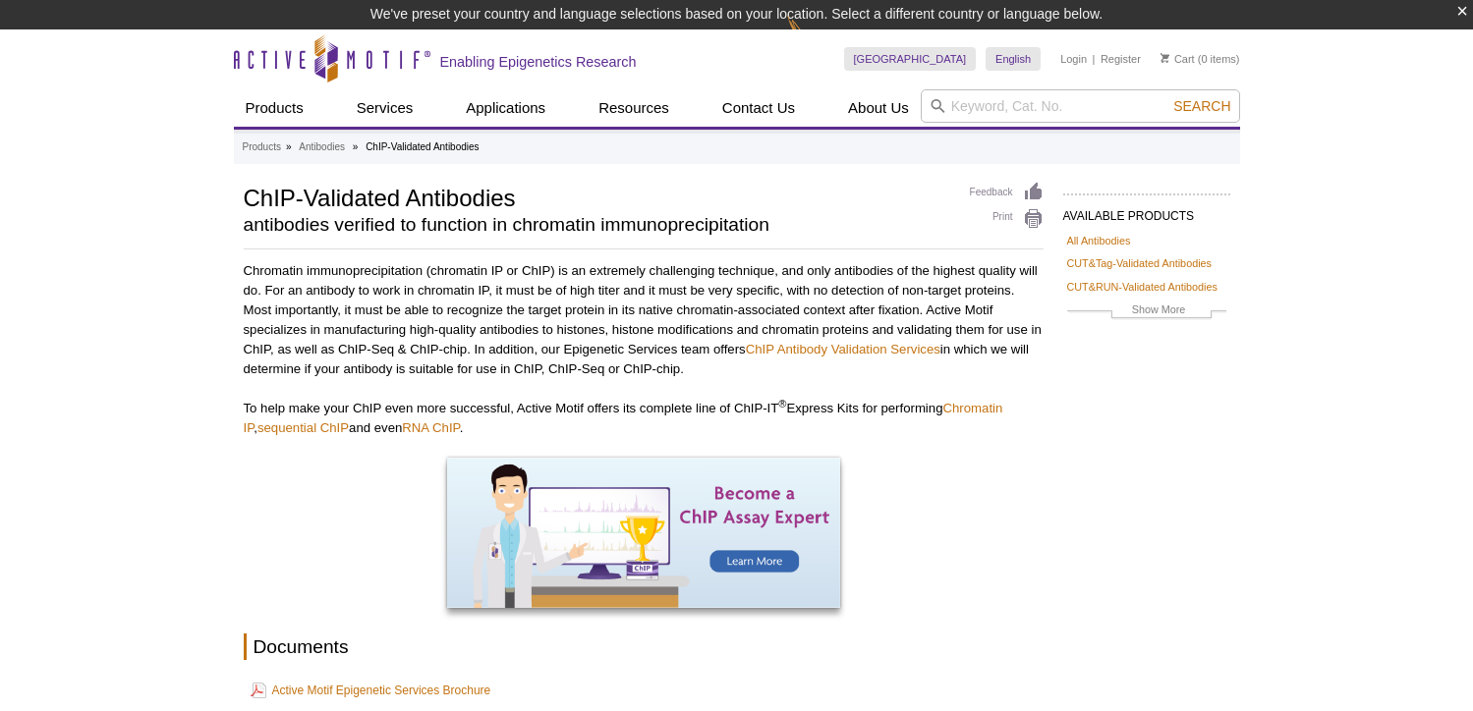 This screenshot has height=711, width=1473. I want to click on a: RNA ChIP, so click(430, 427).